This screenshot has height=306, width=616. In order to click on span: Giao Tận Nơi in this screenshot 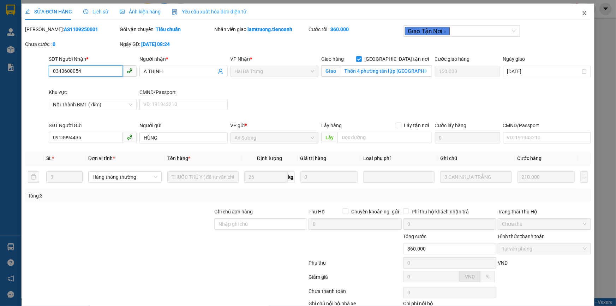, I will do `click(427, 31)`.